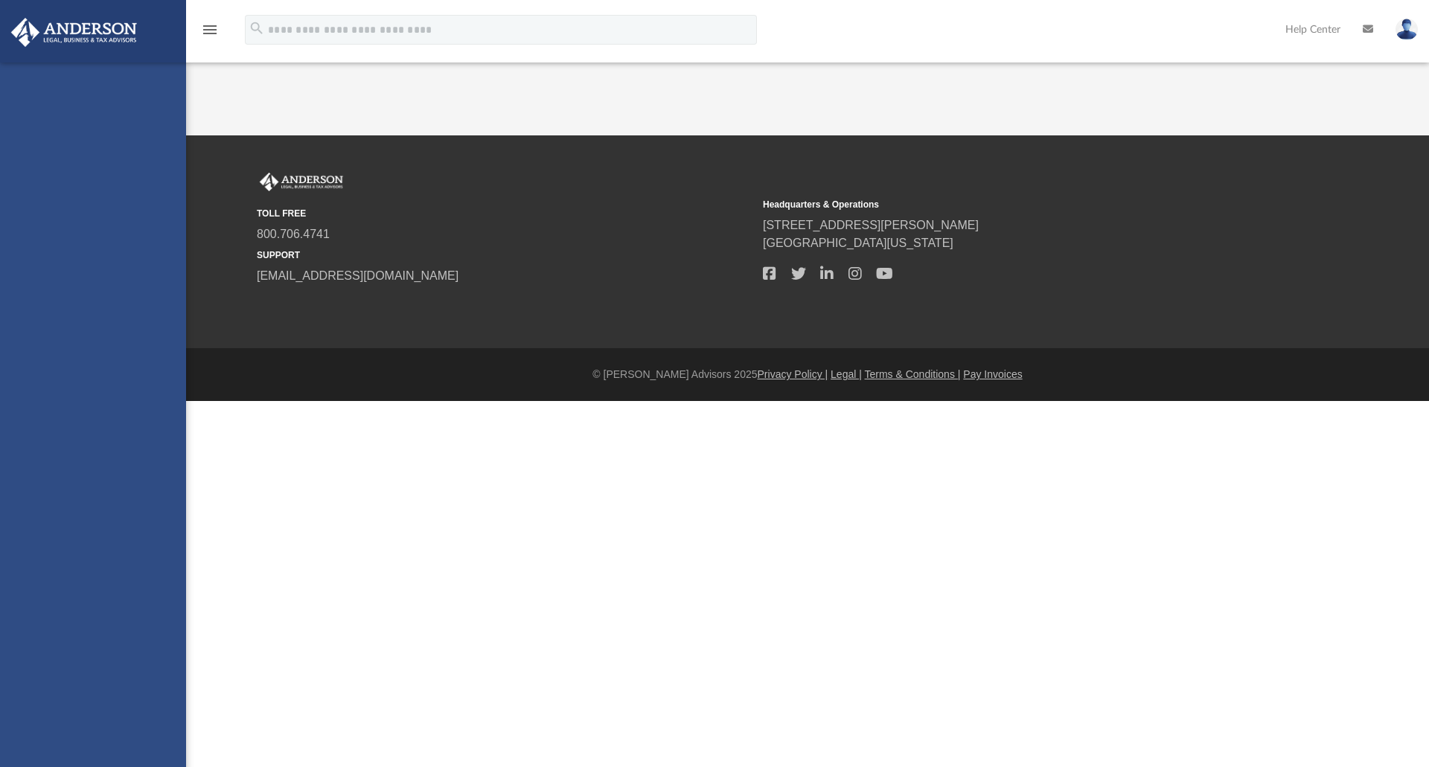 The width and height of the screenshot is (1429, 767). Describe the element at coordinates (210, 30) in the screenshot. I see `i: menu` at that location.